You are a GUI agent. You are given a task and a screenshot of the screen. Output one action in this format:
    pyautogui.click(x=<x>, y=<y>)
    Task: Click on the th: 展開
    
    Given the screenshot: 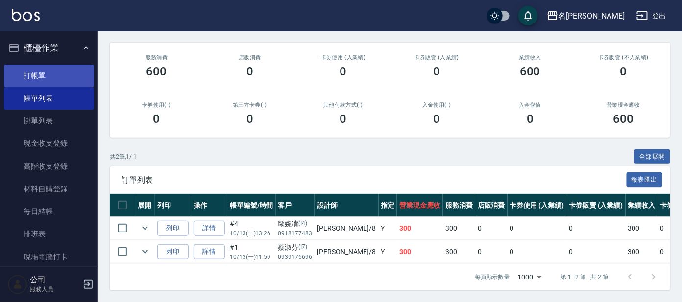 What is the action you would take?
    pyautogui.click(x=145, y=205)
    